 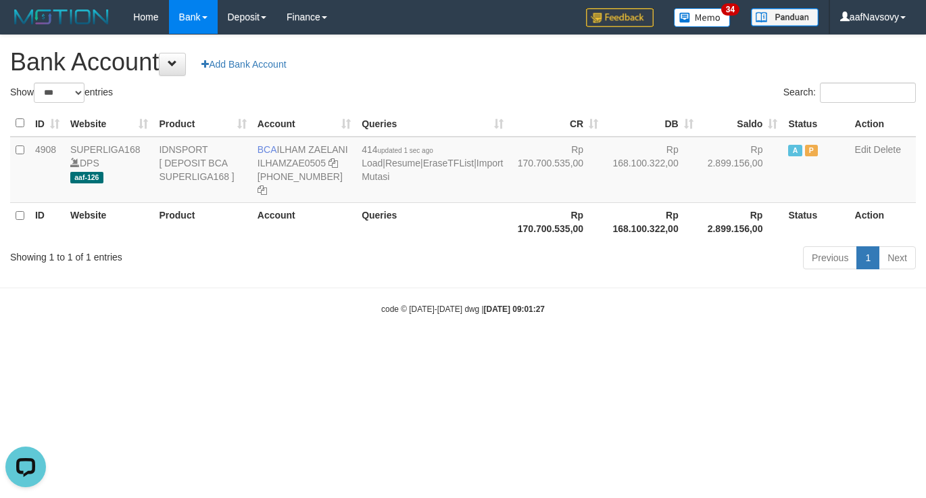 I want to click on th: Website, so click(x=110, y=221).